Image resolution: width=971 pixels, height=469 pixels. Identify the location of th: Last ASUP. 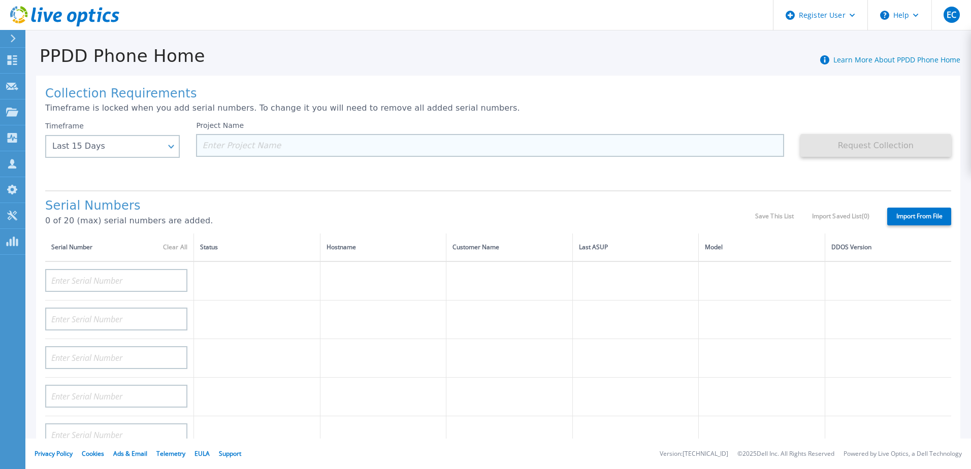
(635, 247).